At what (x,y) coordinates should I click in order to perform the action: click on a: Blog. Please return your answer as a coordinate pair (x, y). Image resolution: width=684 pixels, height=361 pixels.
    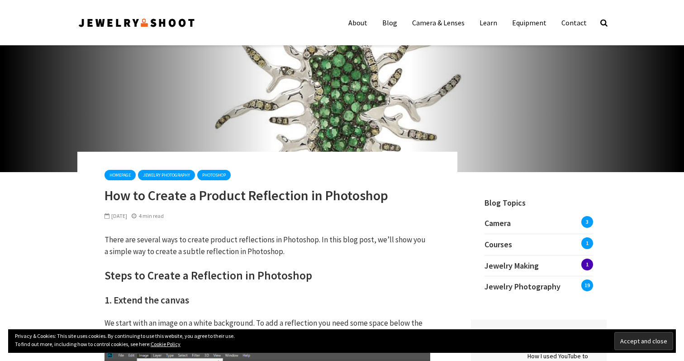
    Looking at the image, I should click on (390, 23).